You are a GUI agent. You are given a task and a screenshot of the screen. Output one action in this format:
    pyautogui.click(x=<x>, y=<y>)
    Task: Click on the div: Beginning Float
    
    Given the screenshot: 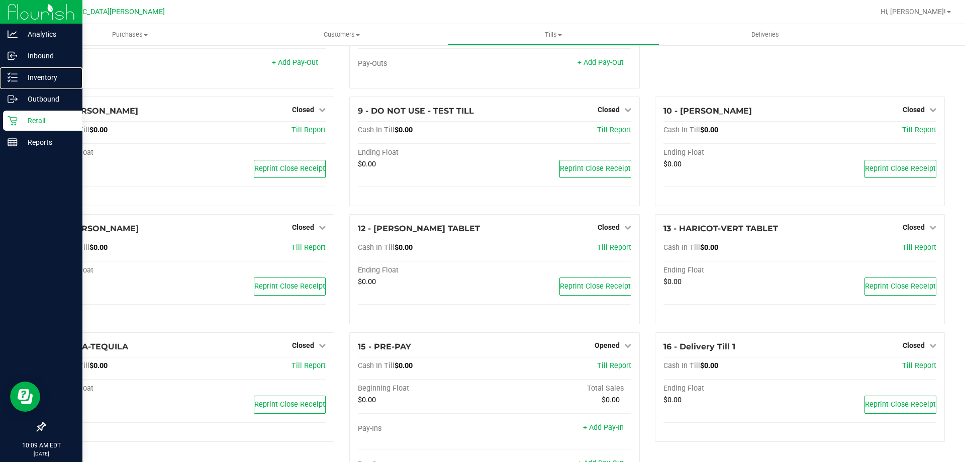 What is the action you would take?
    pyautogui.click(x=426, y=388)
    